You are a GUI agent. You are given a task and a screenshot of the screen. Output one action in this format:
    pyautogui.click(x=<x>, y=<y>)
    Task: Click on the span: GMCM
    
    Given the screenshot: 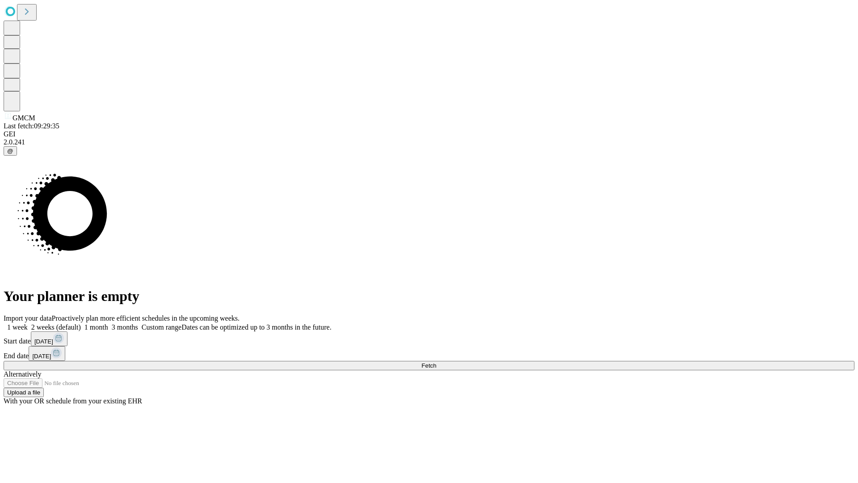 What is the action you would take?
    pyautogui.click(x=24, y=118)
    